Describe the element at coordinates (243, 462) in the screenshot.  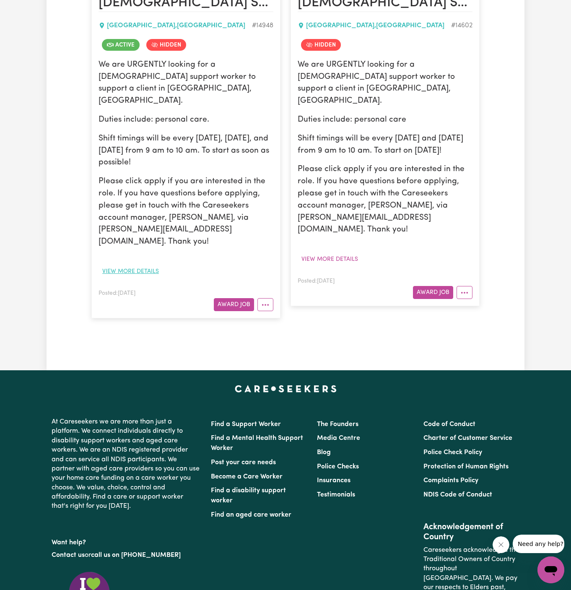
I see `a: Post your care needs` at that location.